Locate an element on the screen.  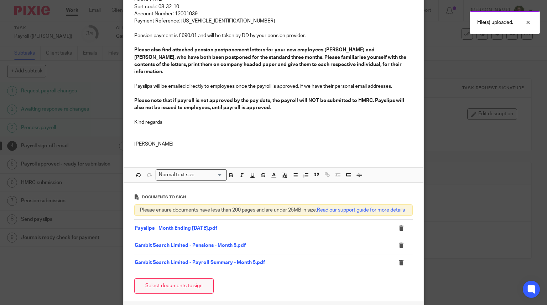
input: Search for option is located at coordinates (210, 175).